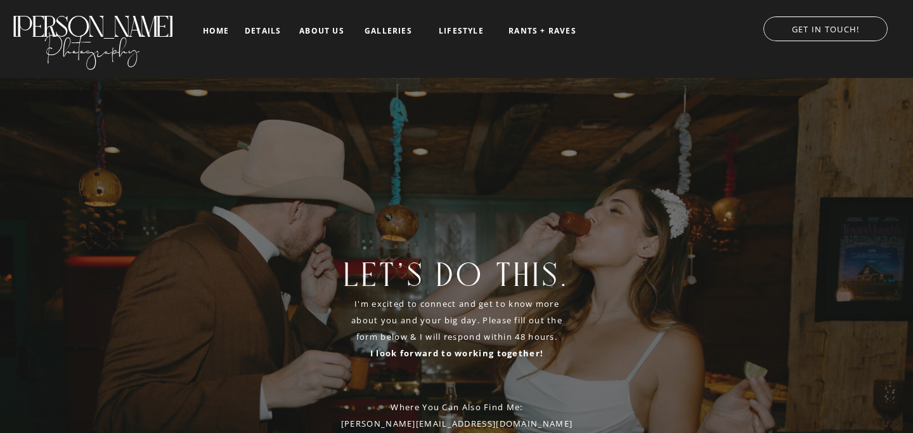 The image size is (913, 433). What do you see at coordinates (263, 30) in the screenshot?
I see `nav: details` at bounding box center [263, 30].